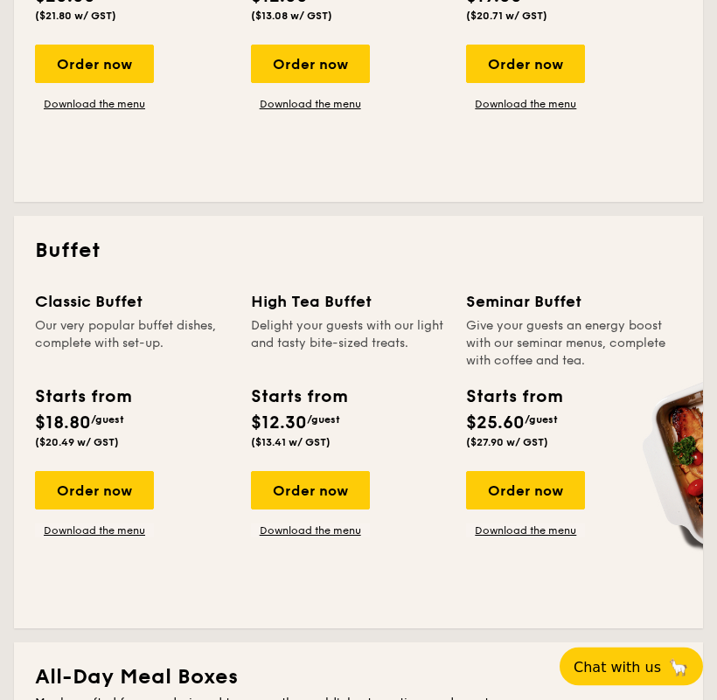  I want to click on span: ($20.49 w/ GST), so click(77, 443).